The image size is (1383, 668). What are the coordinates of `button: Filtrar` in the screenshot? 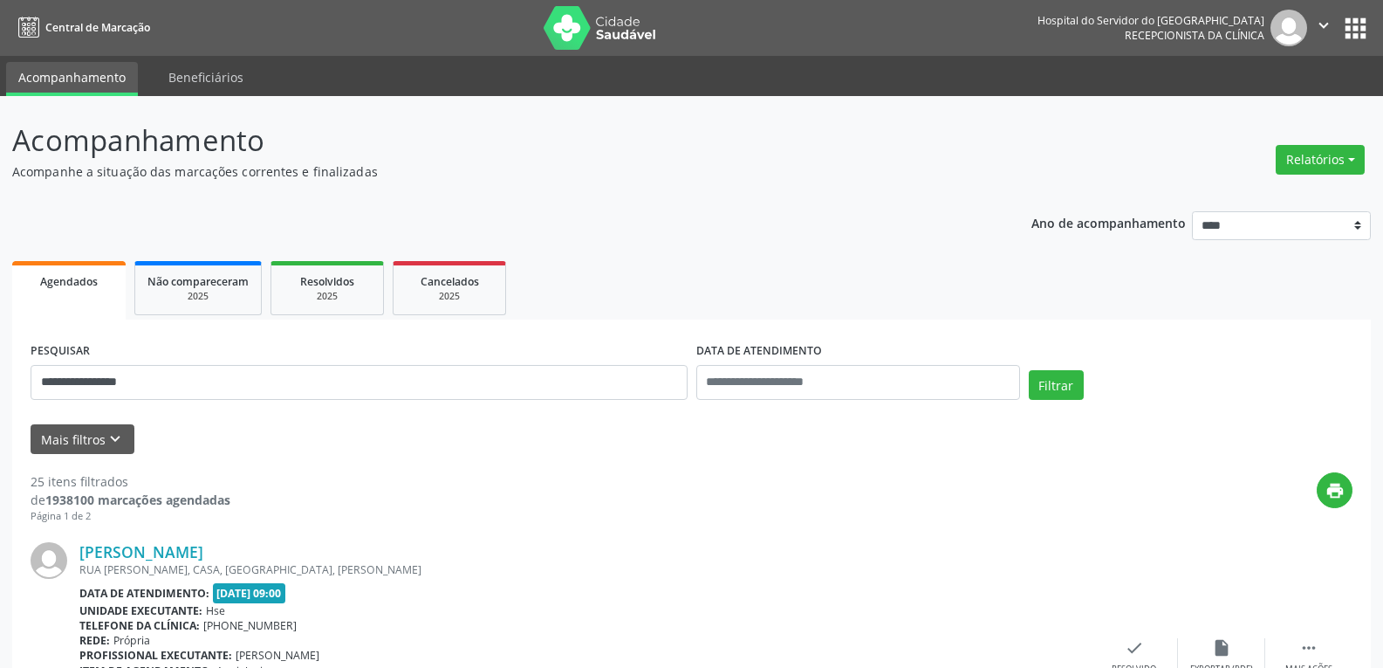 It's located at (1056, 385).